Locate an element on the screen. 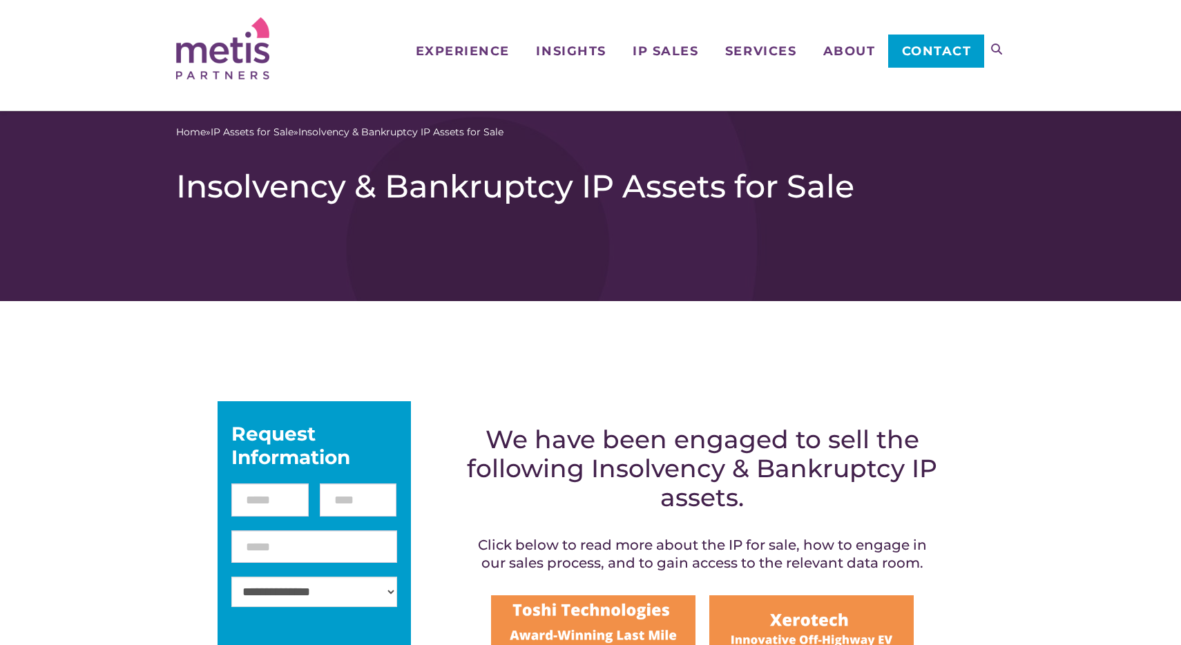 This screenshot has height=645, width=1181. span: Contact is located at coordinates (936, 51).